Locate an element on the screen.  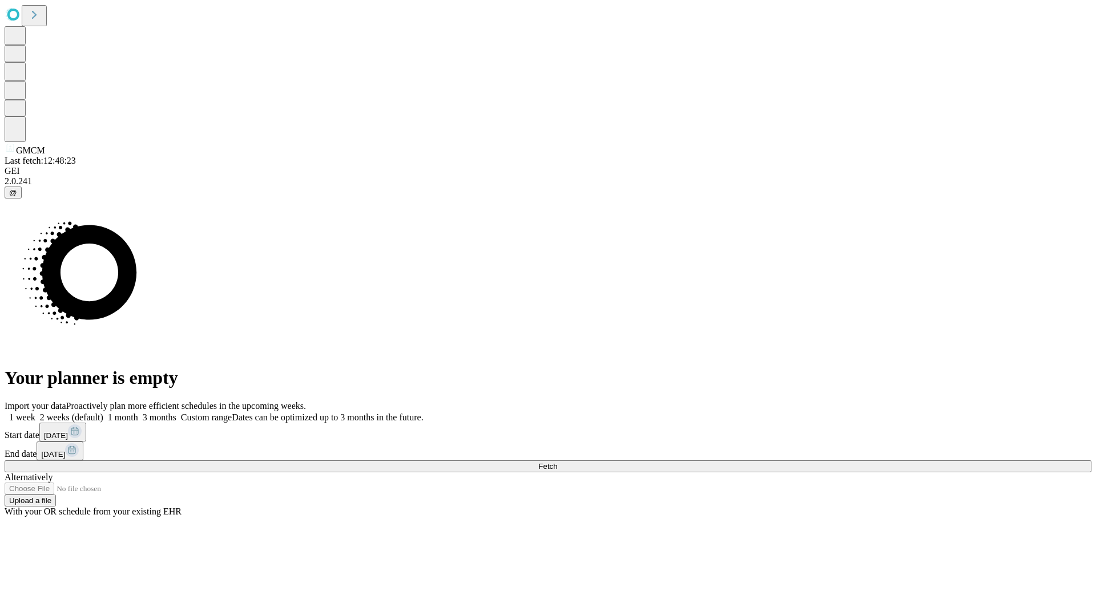
span: Custom range is located at coordinates (206, 417).